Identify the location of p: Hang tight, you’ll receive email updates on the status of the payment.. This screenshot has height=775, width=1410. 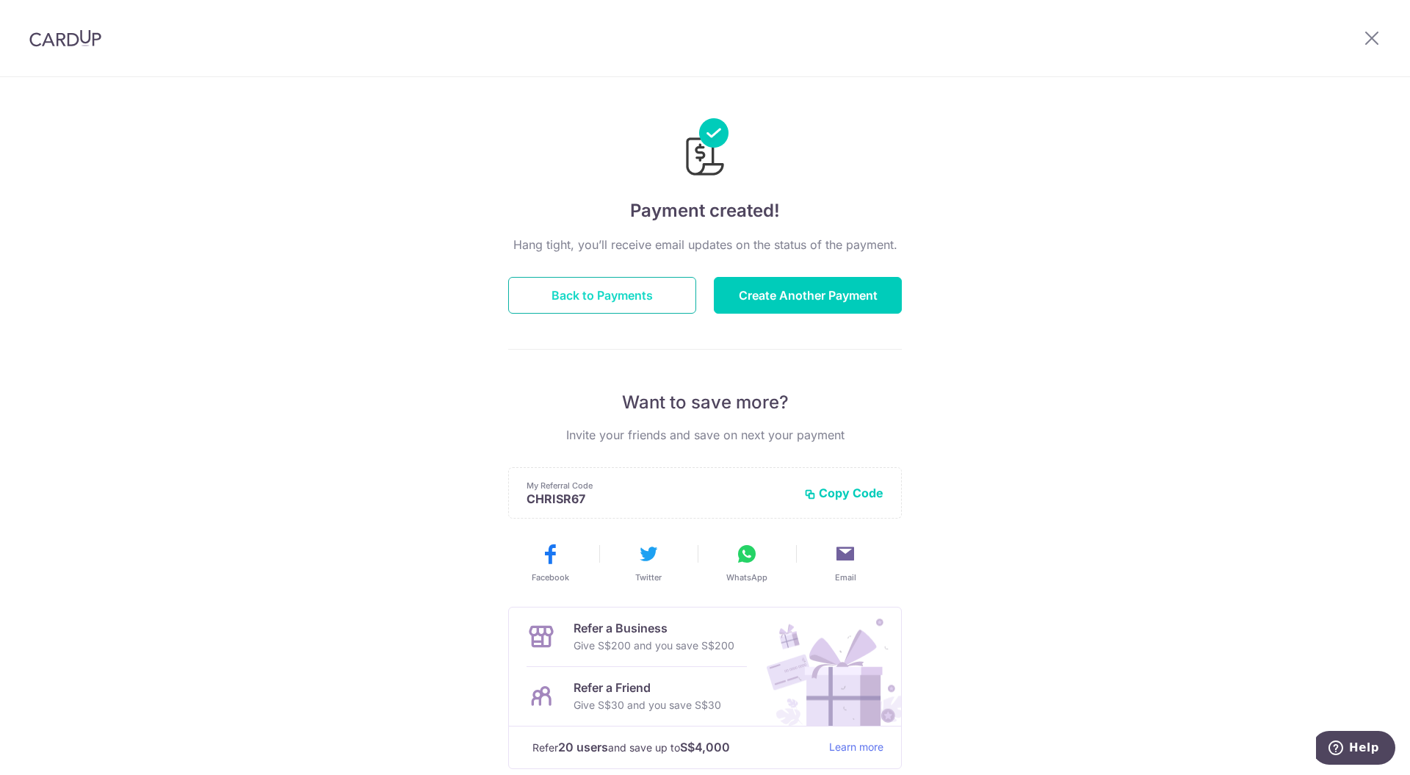
(705, 245).